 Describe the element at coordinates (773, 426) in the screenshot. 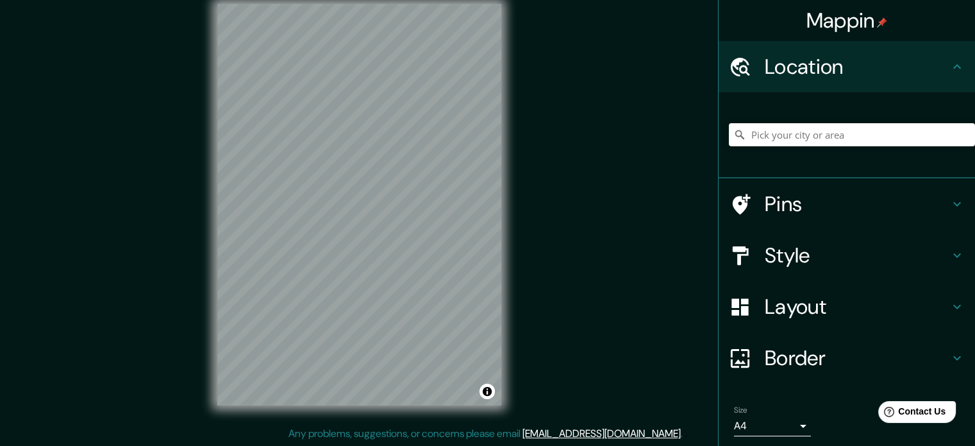

I see `div: A4` at that location.